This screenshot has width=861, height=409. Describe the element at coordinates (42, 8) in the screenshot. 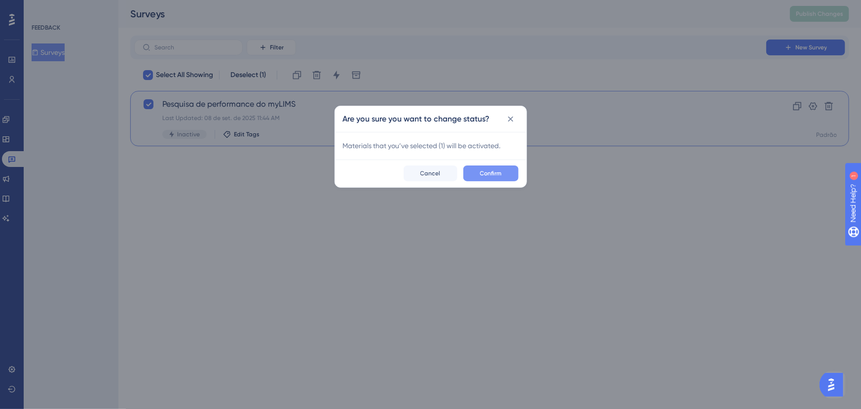

I see `span: Need Help?` at that location.